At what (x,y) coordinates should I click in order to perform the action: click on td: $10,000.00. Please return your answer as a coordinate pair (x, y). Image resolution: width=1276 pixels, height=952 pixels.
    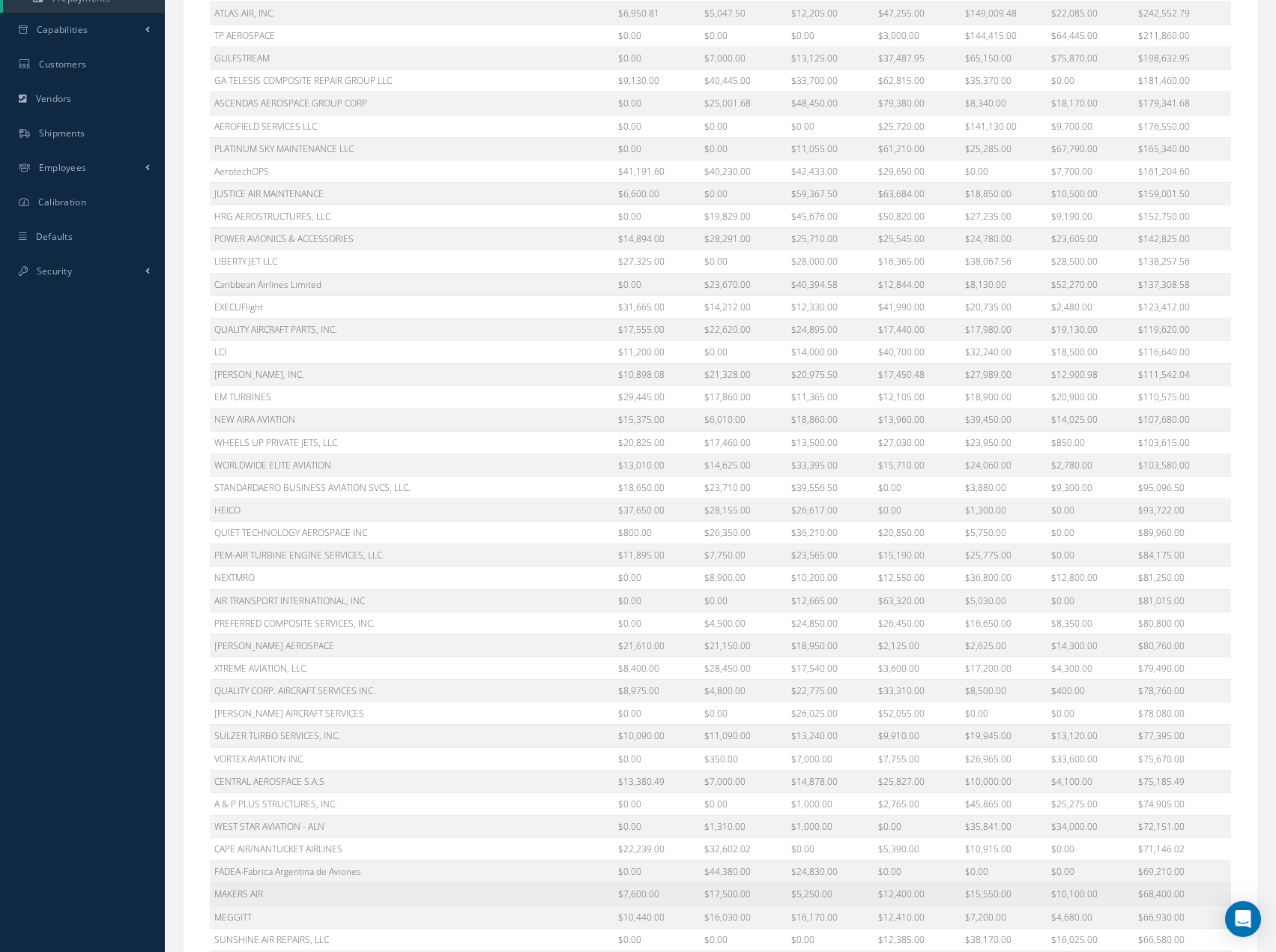
    Looking at the image, I should click on (1004, 781).